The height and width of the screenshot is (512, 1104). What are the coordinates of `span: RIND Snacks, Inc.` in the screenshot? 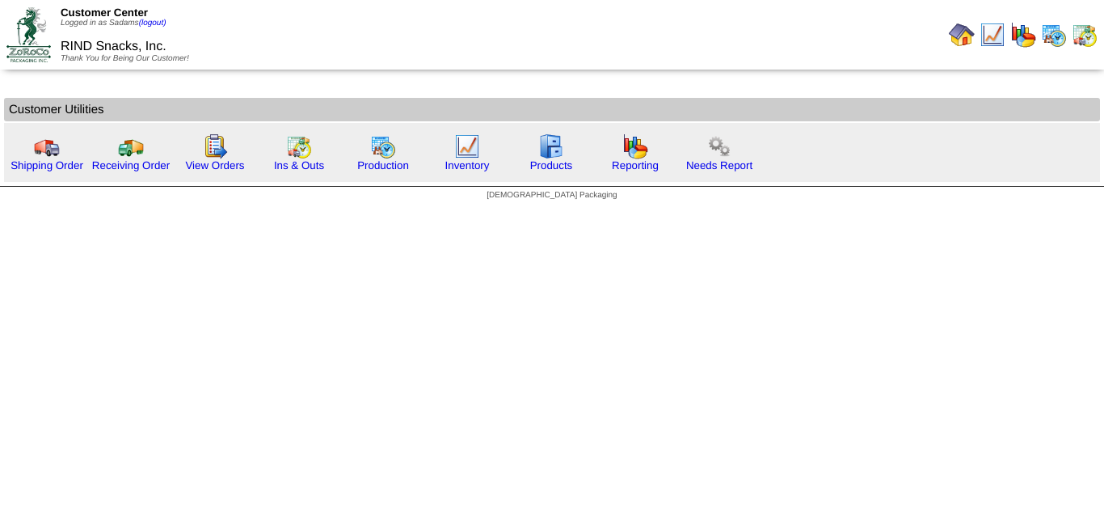 It's located at (113, 46).